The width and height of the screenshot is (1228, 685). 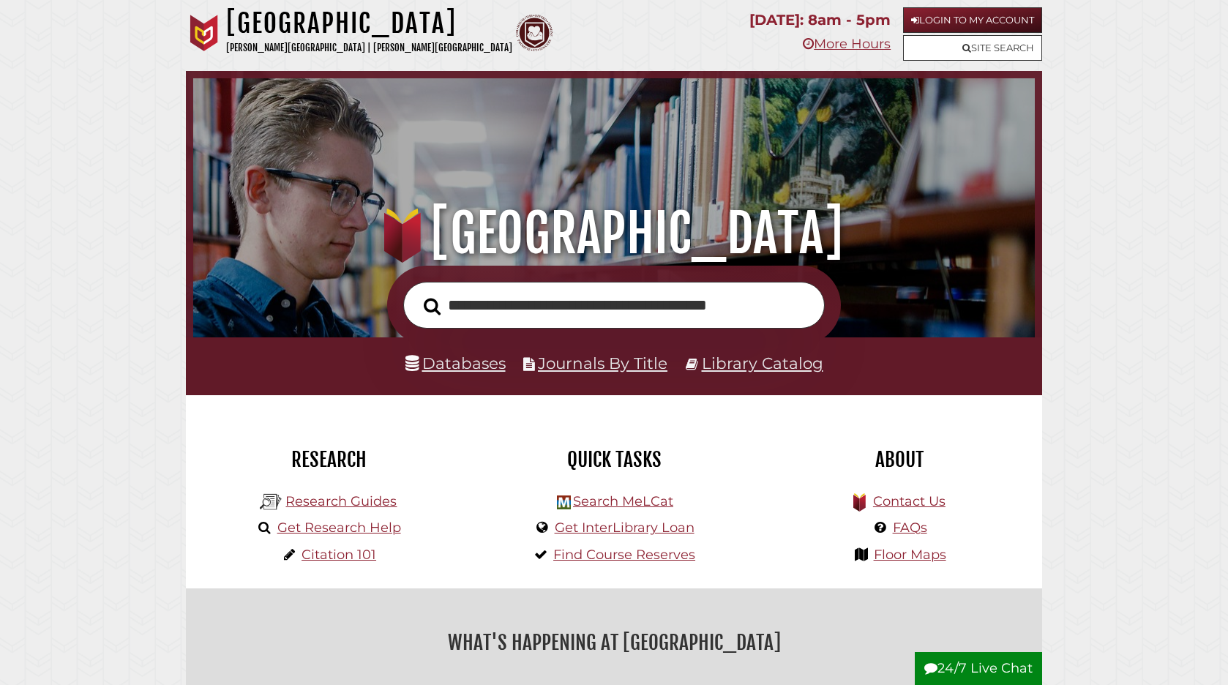 What do you see at coordinates (623, 501) in the screenshot?
I see `a: Search MeLCat` at bounding box center [623, 501].